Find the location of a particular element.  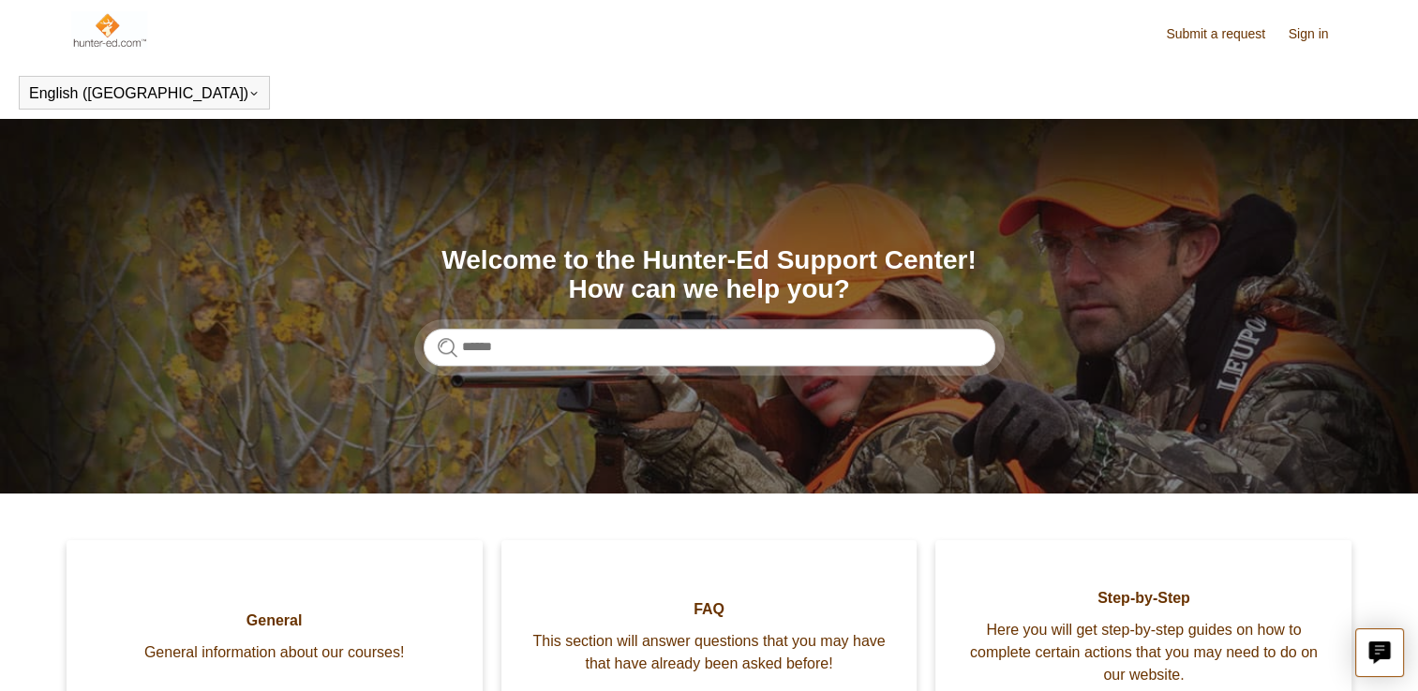

span: FAQ is located at coordinates (709, 610).